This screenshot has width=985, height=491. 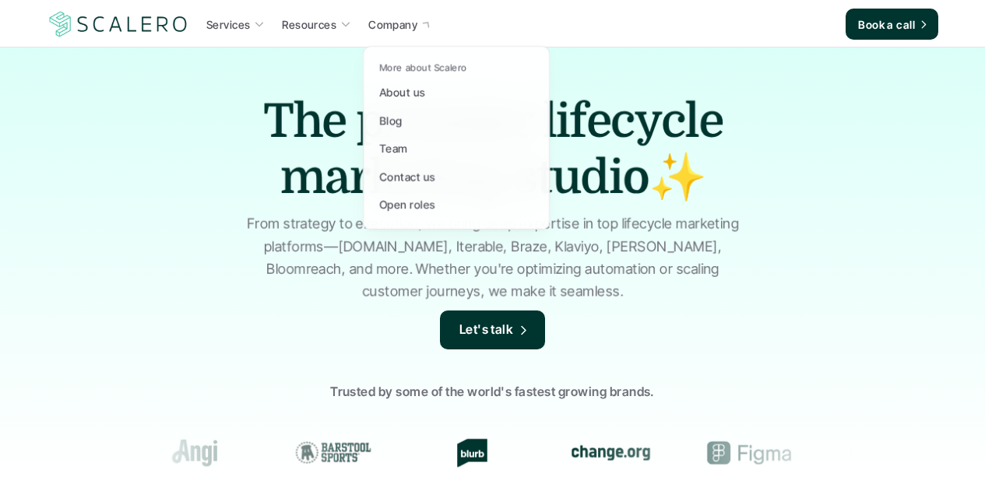 I want to click on p: Resources, so click(x=309, y=24).